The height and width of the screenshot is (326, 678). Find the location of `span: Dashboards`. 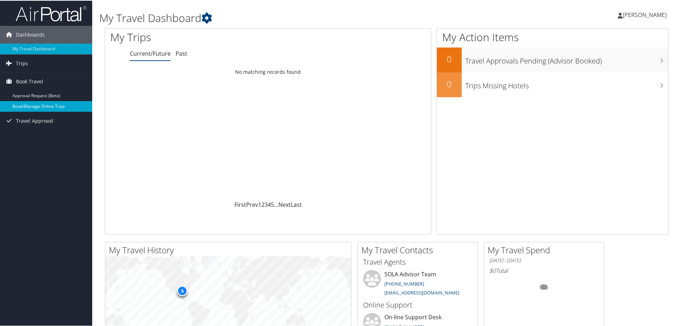

span: Dashboards is located at coordinates (30, 34).